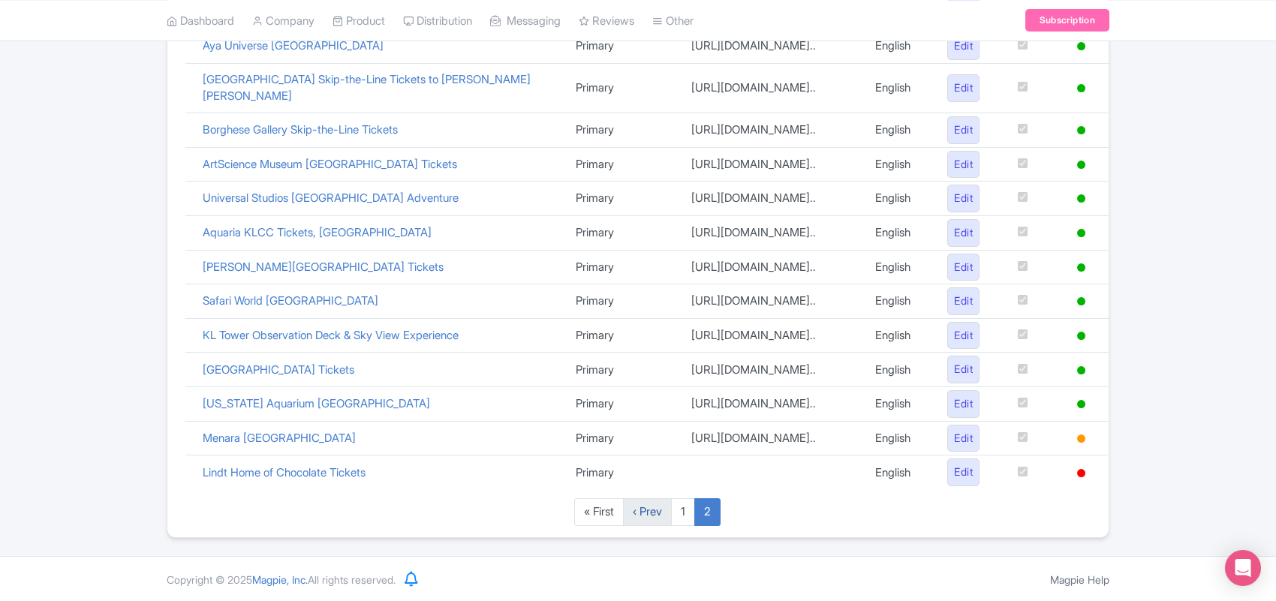 The height and width of the screenshot is (601, 1276). What do you see at coordinates (330, 335) in the screenshot?
I see `a: KL Tower Observation Deck & Sky View Experience` at bounding box center [330, 335].